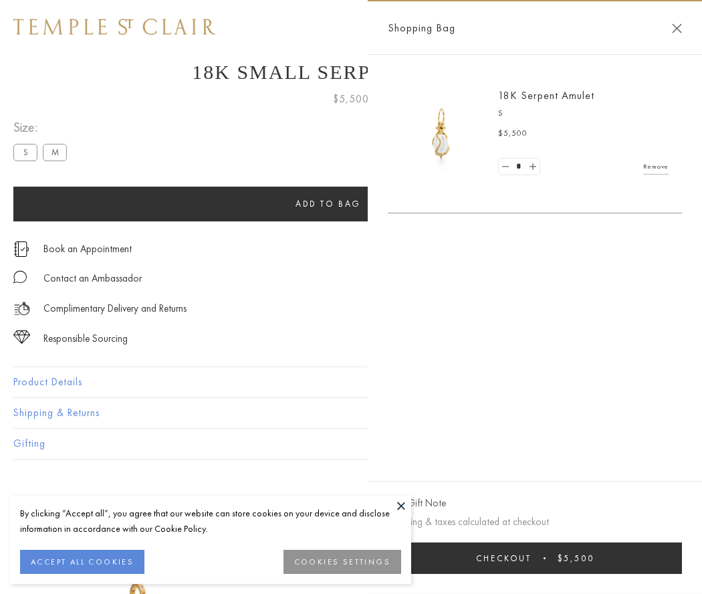 The width and height of the screenshot is (702, 594). What do you see at coordinates (88, 249) in the screenshot?
I see `a: Book an Appointment` at bounding box center [88, 249].